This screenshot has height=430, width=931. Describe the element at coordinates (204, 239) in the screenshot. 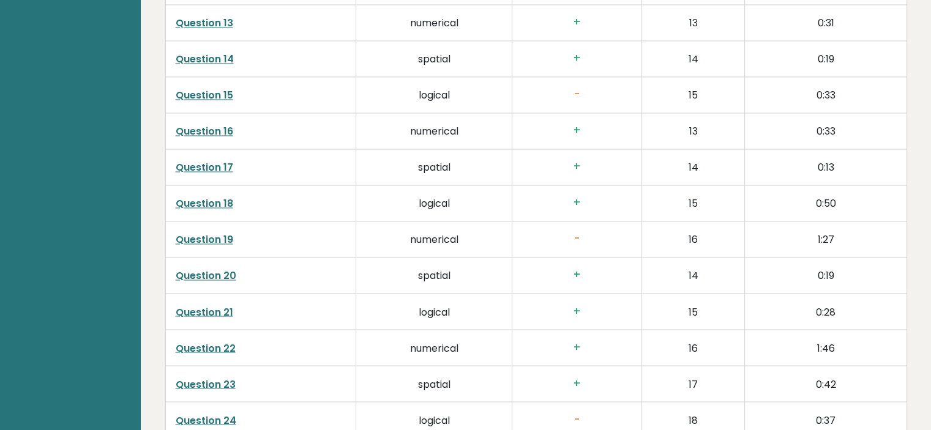

I see `a: Question 19` at that location.